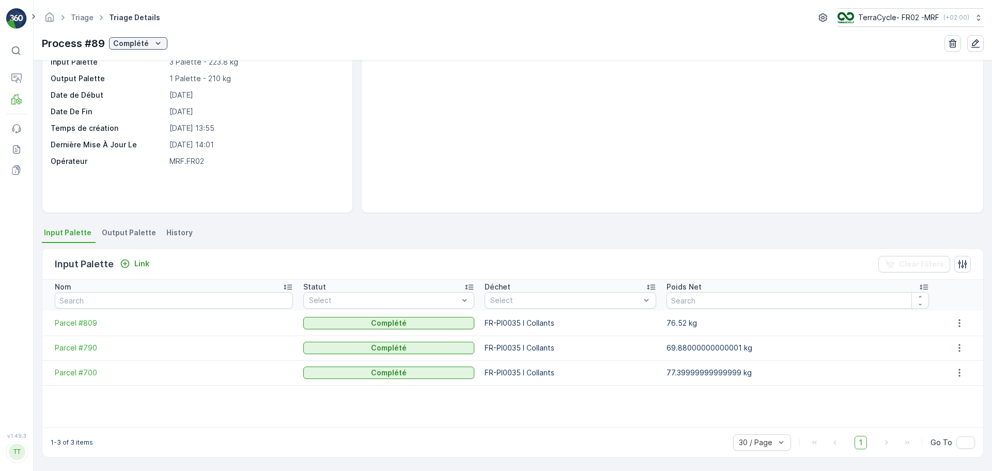  Describe the element at coordinates (17, 451) in the screenshot. I see `button: TT` at that location.